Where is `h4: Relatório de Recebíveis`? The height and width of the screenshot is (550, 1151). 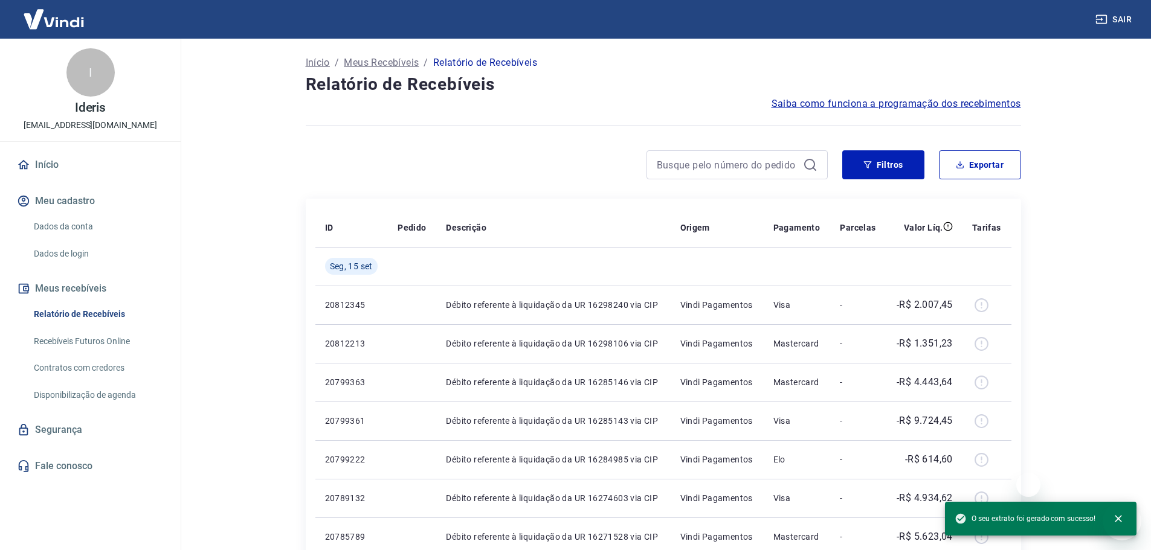 h4: Relatório de Recebíveis is located at coordinates (663, 85).